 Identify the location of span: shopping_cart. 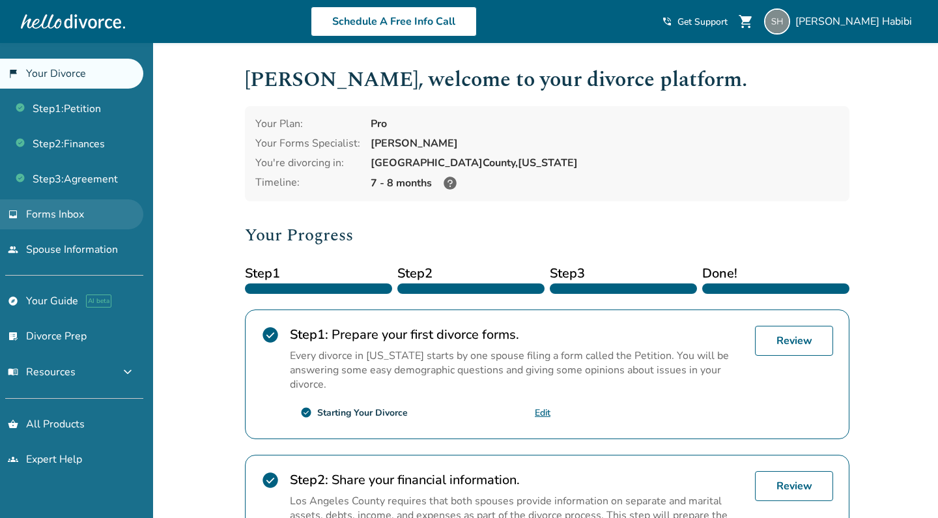
(746, 22).